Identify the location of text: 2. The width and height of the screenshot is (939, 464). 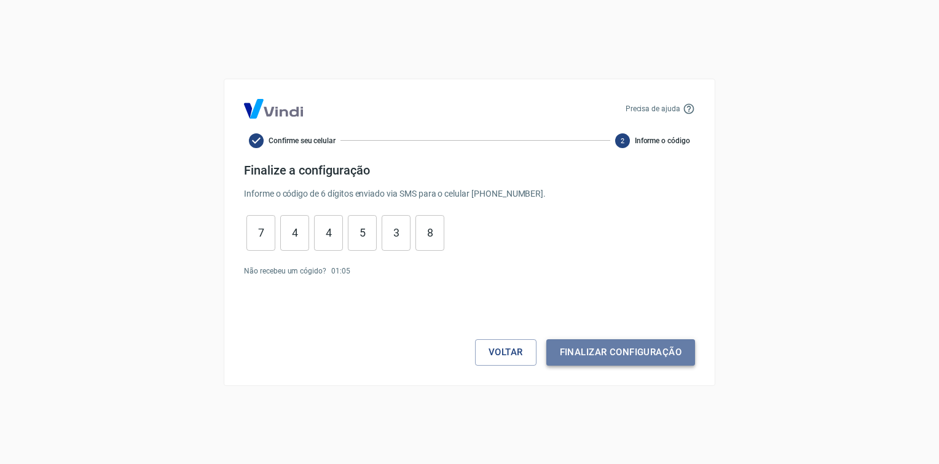
(623, 140).